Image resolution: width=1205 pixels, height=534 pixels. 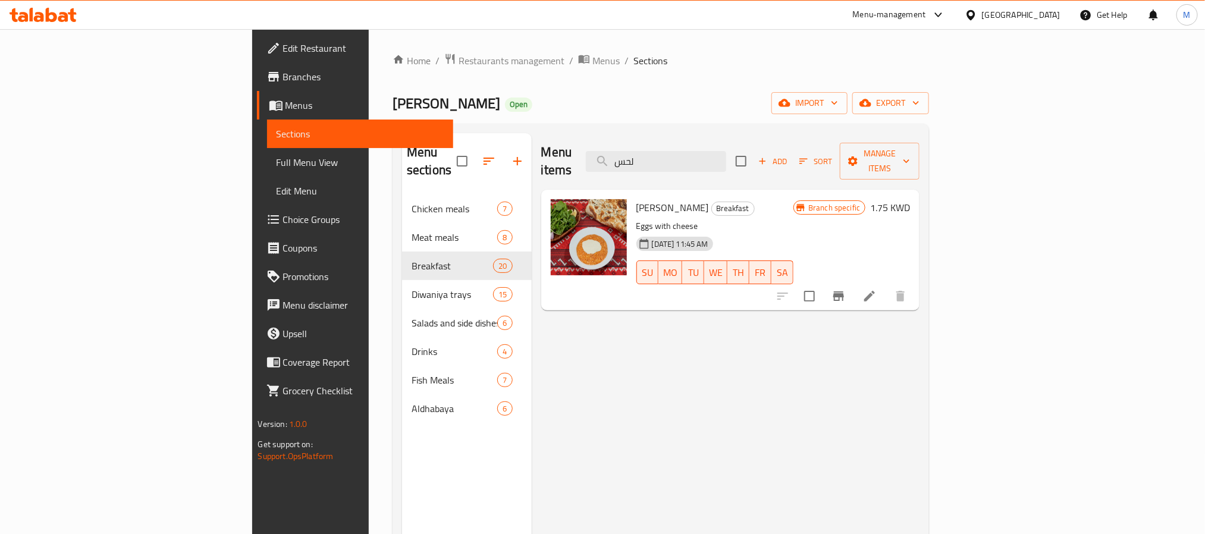 What do you see at coordinates (363, 248) in the screenshot?
I see `span: Coupons` at bounding box center [363, 248].